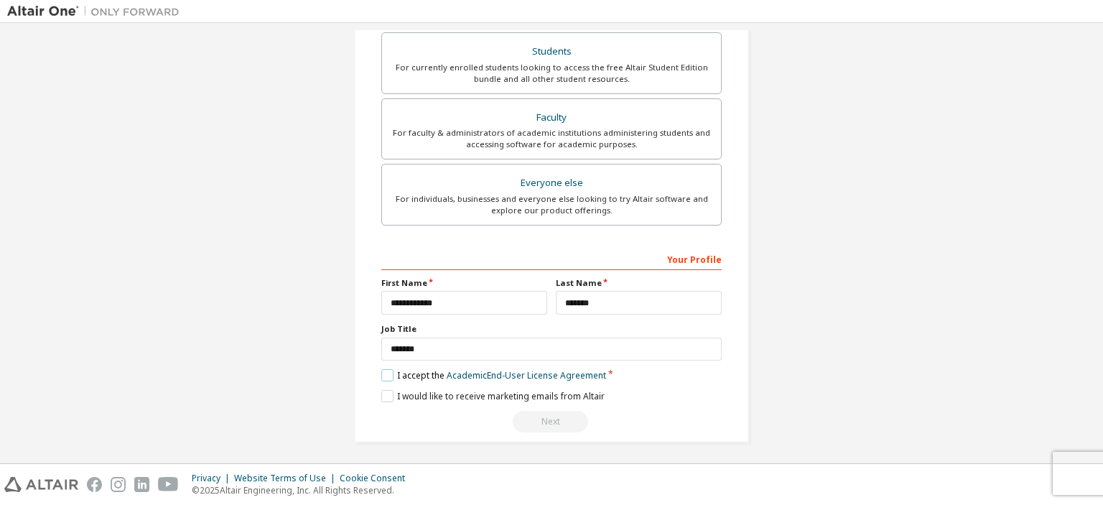 This screenshot has height=505, width=1103. I want to click on p: © 2025 Altair Engineering, Inc. All Rights Reserved., so click(302, 490).